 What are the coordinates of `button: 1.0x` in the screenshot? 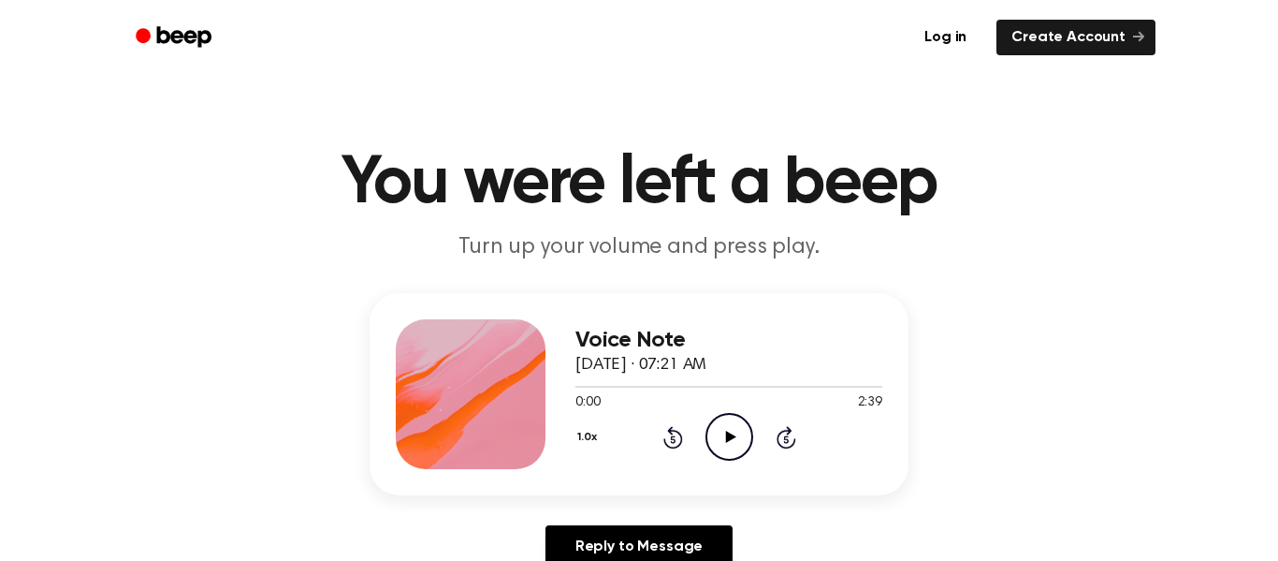 It's located at (590, 437).